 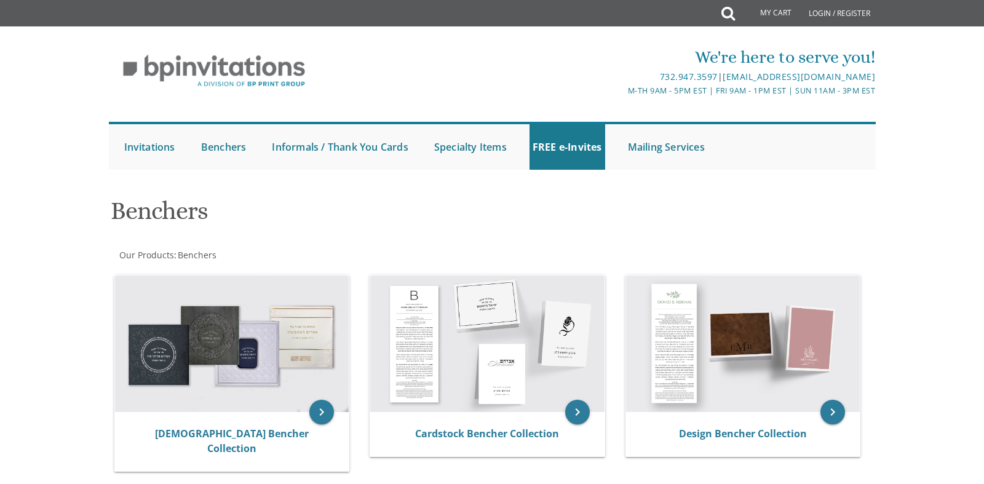 I want to click on img: Judaica Bencher Collection, so click(x=232, y=344).